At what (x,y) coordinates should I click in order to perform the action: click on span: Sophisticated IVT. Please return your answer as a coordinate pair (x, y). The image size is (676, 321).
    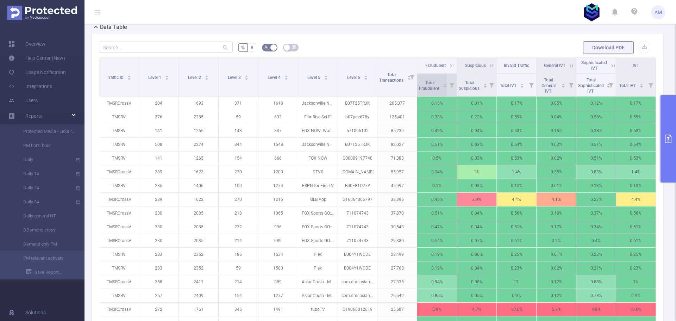
    Looking at the image, I should click on (594, 66).